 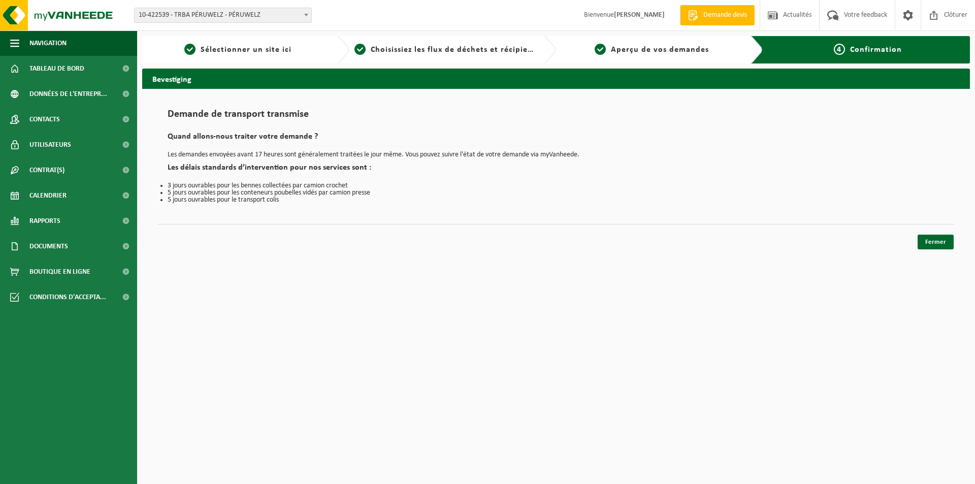 What do you see at coordinates (556, 117) in the screenshot?
I see `h1: Demande de transport transmise` at bounding box center [556, 117].